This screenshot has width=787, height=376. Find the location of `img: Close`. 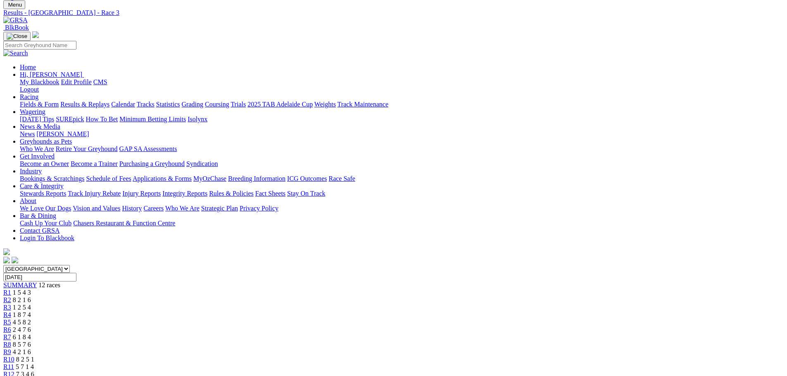

img: Close is located at coordinates (17, 36).